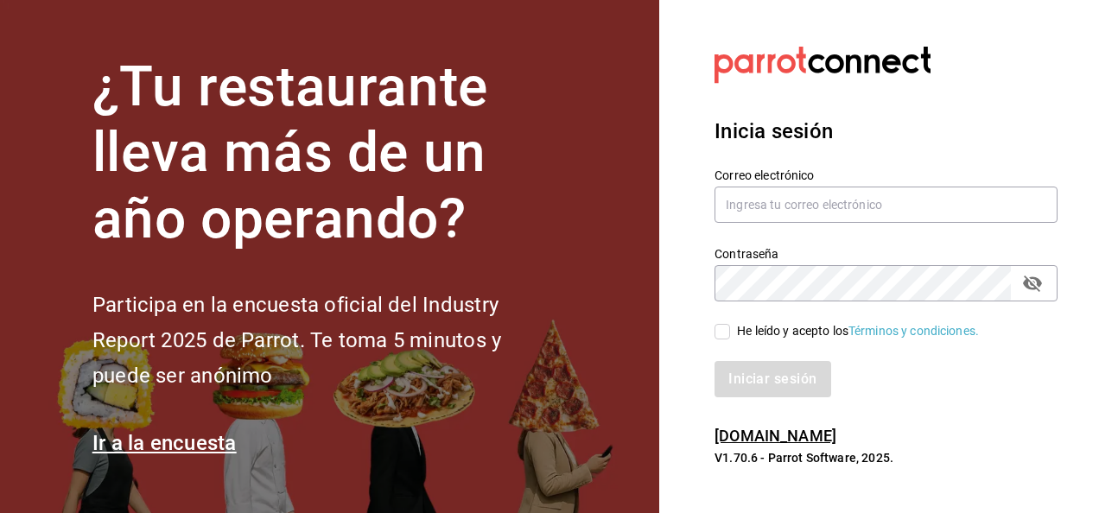  Describe the element at coordinates (326, 340) in the screenshot. I see `h2: Participa en la encuesta oficial del Industry Report 2025 de Parrot. Te toma 5 minutos y puede se...` at that location.